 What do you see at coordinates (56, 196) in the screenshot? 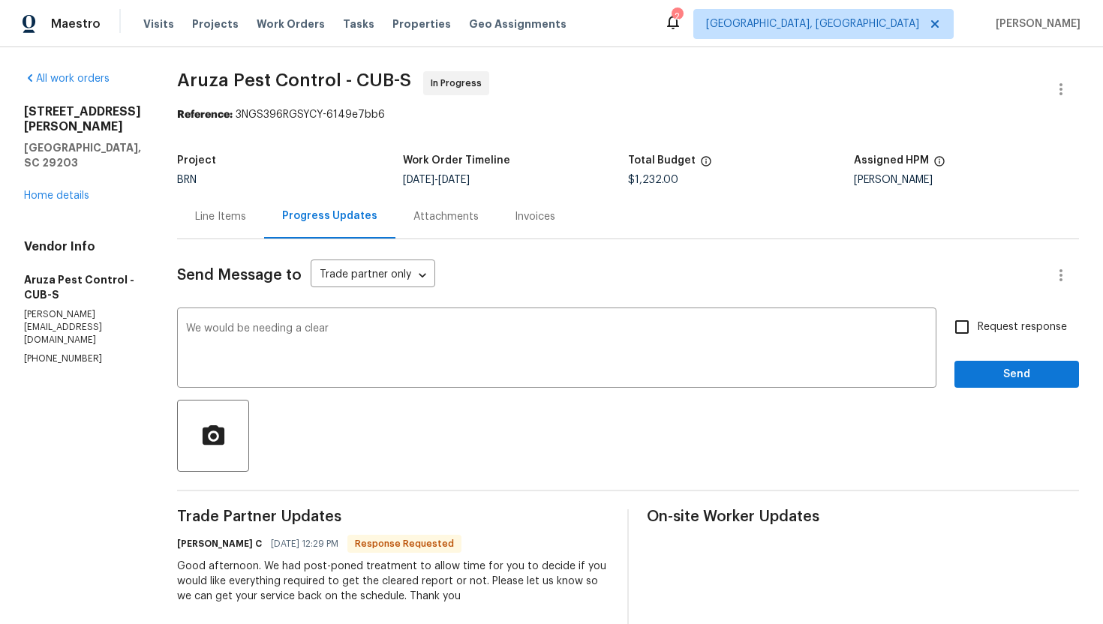
I see `a: Home details` at bounding box center [56, 196].